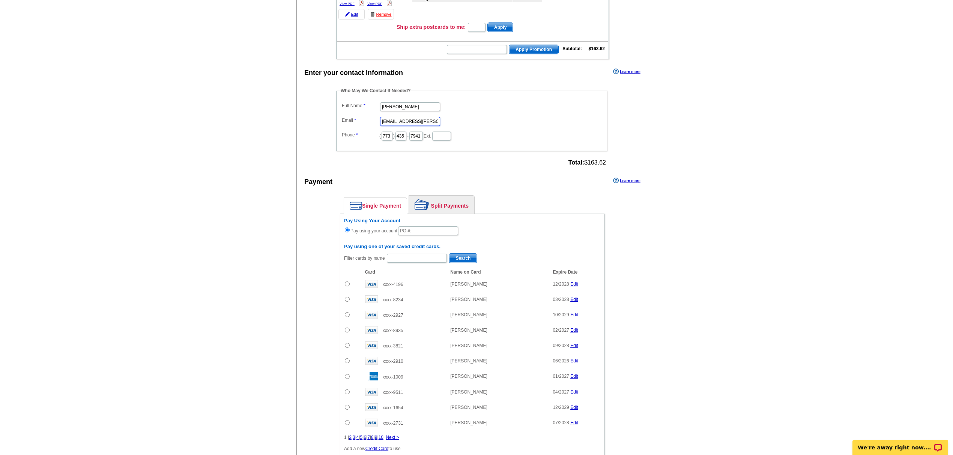  Describe the element at coordinates (365, 438) in the screenshot. I see `a: 6` at that location.